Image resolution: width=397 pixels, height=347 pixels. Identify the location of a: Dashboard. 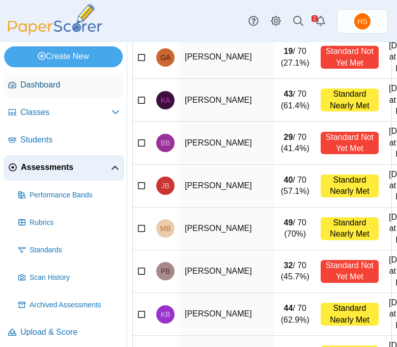
(64, 86).